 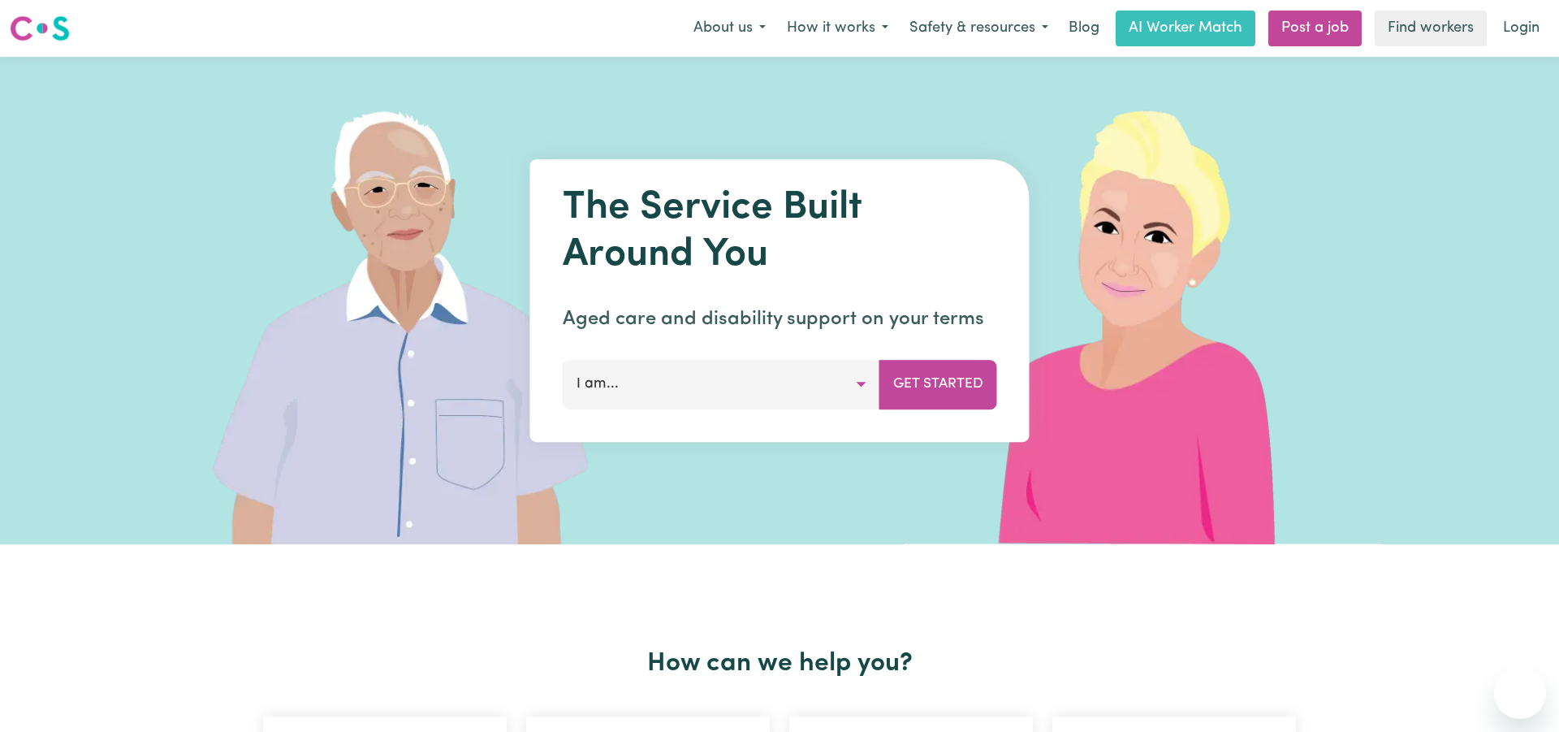 What do you see at coordinates (1521, 28) in the screenshot?
I see `a: Login` at bounding box center [1521, 28].